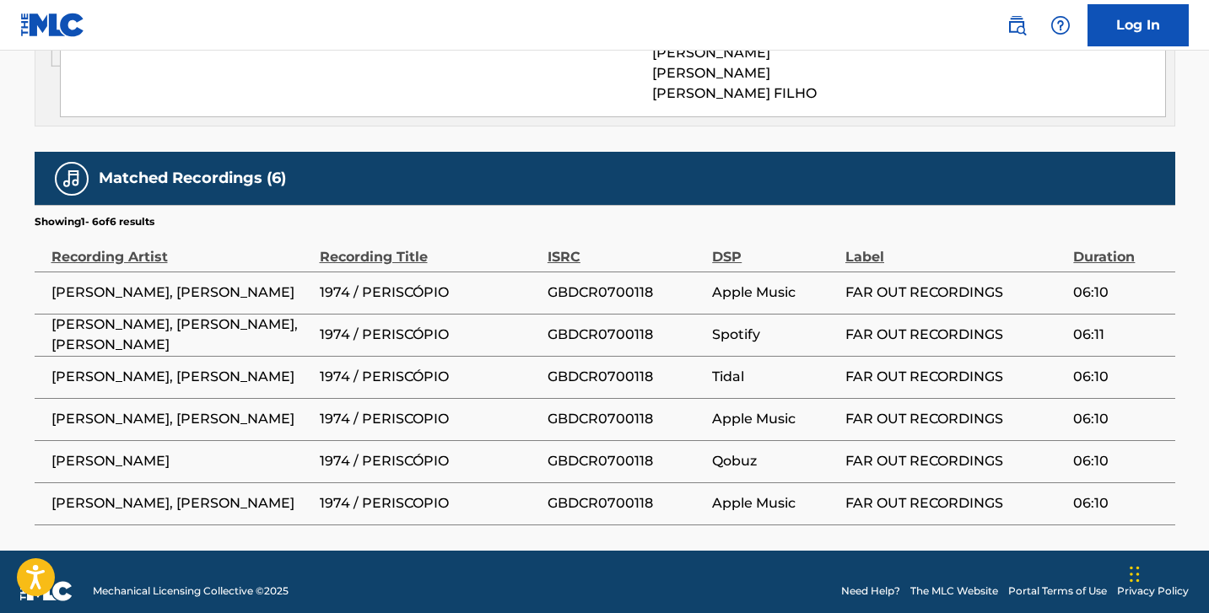 The image size is (1209, 613). I want to click on span: Qobuz, so click(774, 461).